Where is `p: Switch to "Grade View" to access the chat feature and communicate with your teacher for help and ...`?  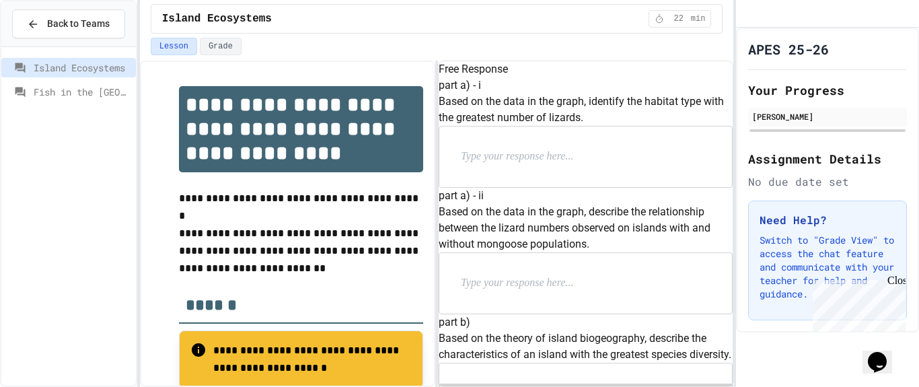 p: Switch to "Grade View" to access the chat feature and communicate with your teacher for help and ... is located at coordinates (828, 267).